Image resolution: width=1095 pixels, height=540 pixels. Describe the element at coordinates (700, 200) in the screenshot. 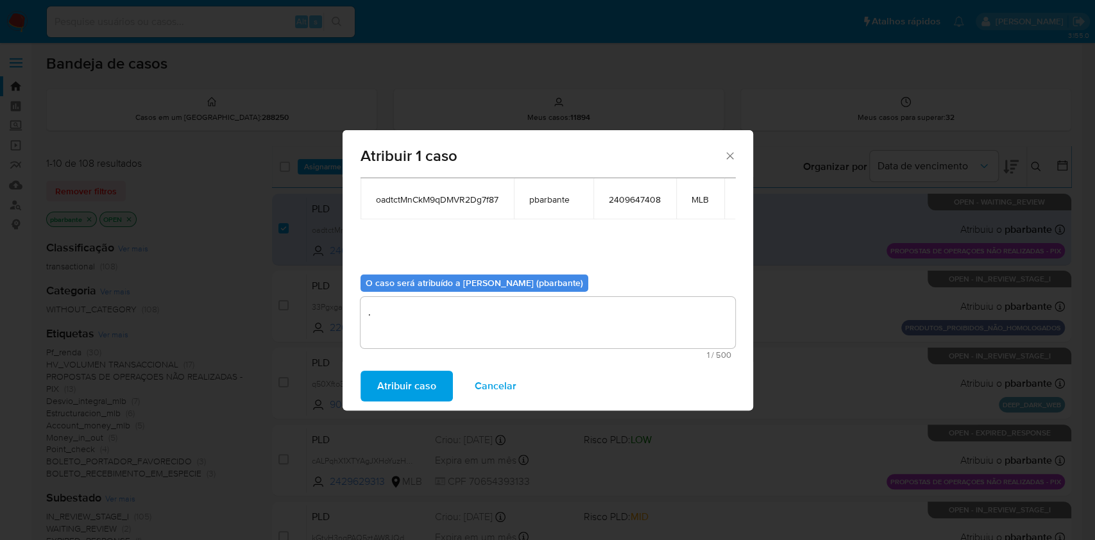

I see `span: MLB` at that location.